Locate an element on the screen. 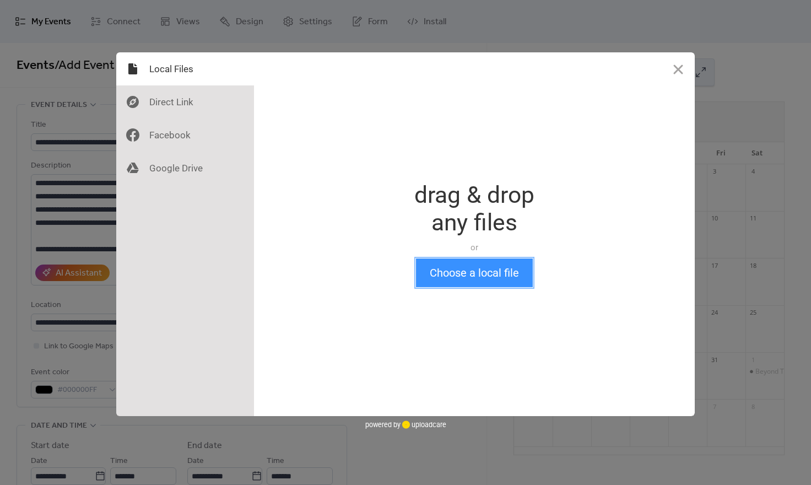 This screenshot has height=485, width=811. div: Facebook is located at coordinates (185, 135).